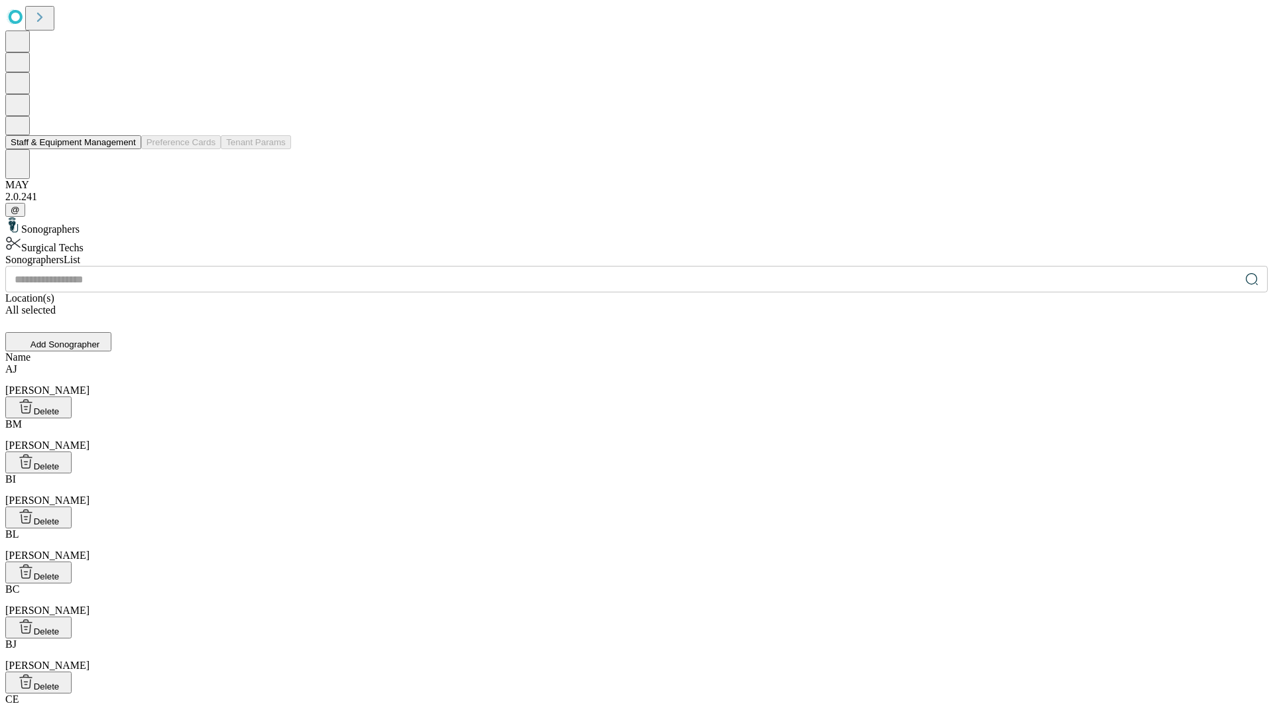 This screenshot has height=716, width=1273. Describe the element at coordinates (636, 197) in the screenshot. I see `div: 2.0.241` at that location.